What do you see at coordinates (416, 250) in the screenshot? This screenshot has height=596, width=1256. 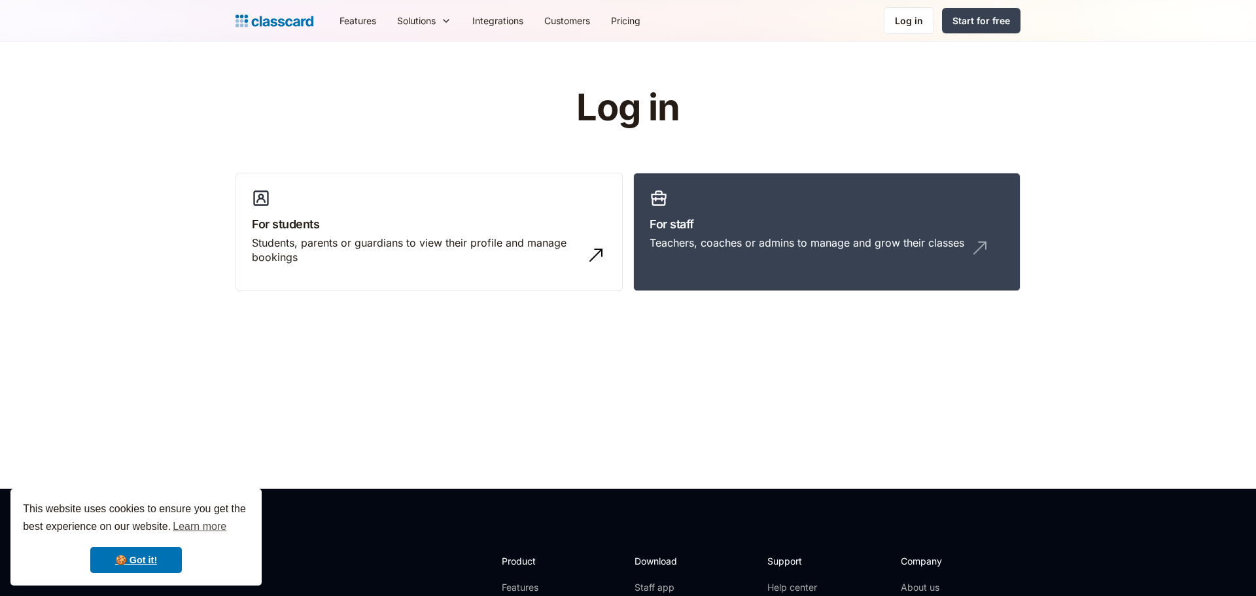 I see `div: Students, parents or guardians to view their profile and manage bookings` at bounding box center [416, 250].